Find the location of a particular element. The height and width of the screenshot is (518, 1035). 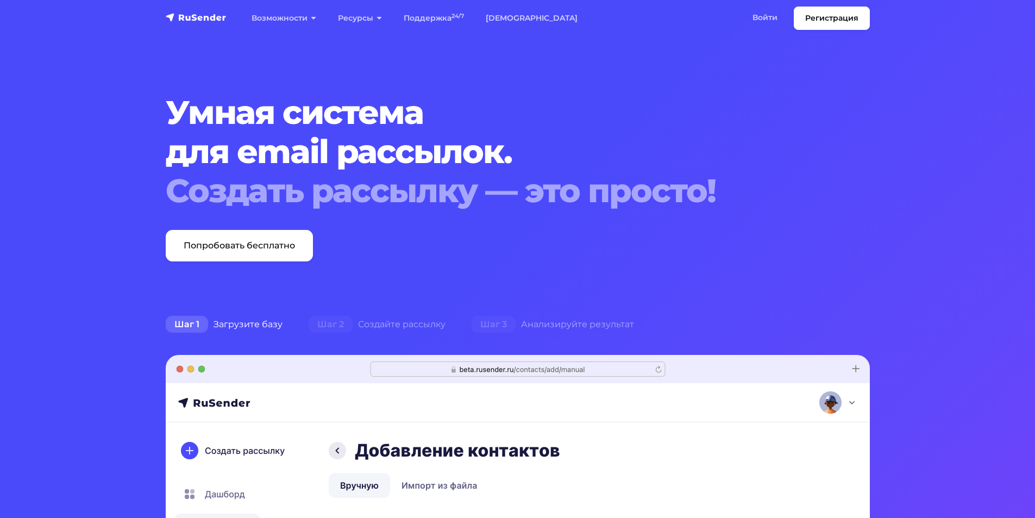

a: Попробовать бесплатно is located at coordinates (239, 246).